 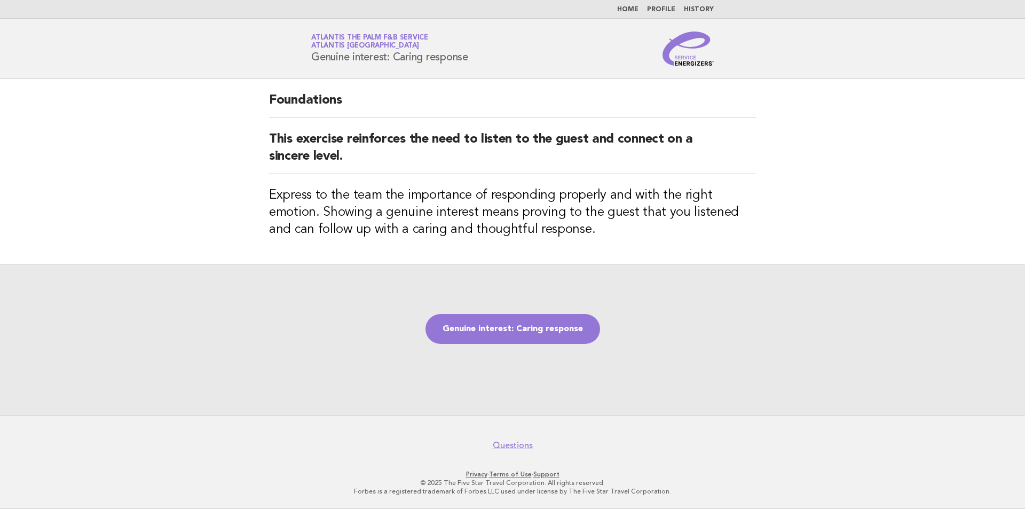 What do you see at coordinates (512, 105) in the screenshot?
I see `h2: Foundations` at bounding box center [512, 105].